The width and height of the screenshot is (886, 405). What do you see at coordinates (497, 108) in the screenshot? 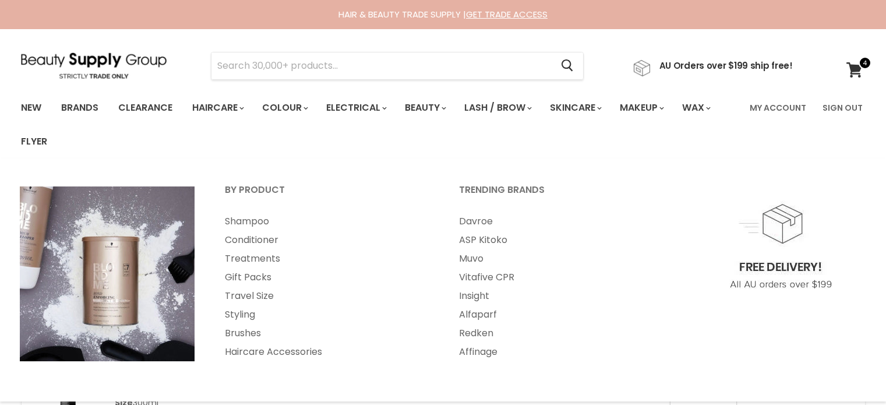
I see `a: Lash / Brow` at bounding box center [497, 108].